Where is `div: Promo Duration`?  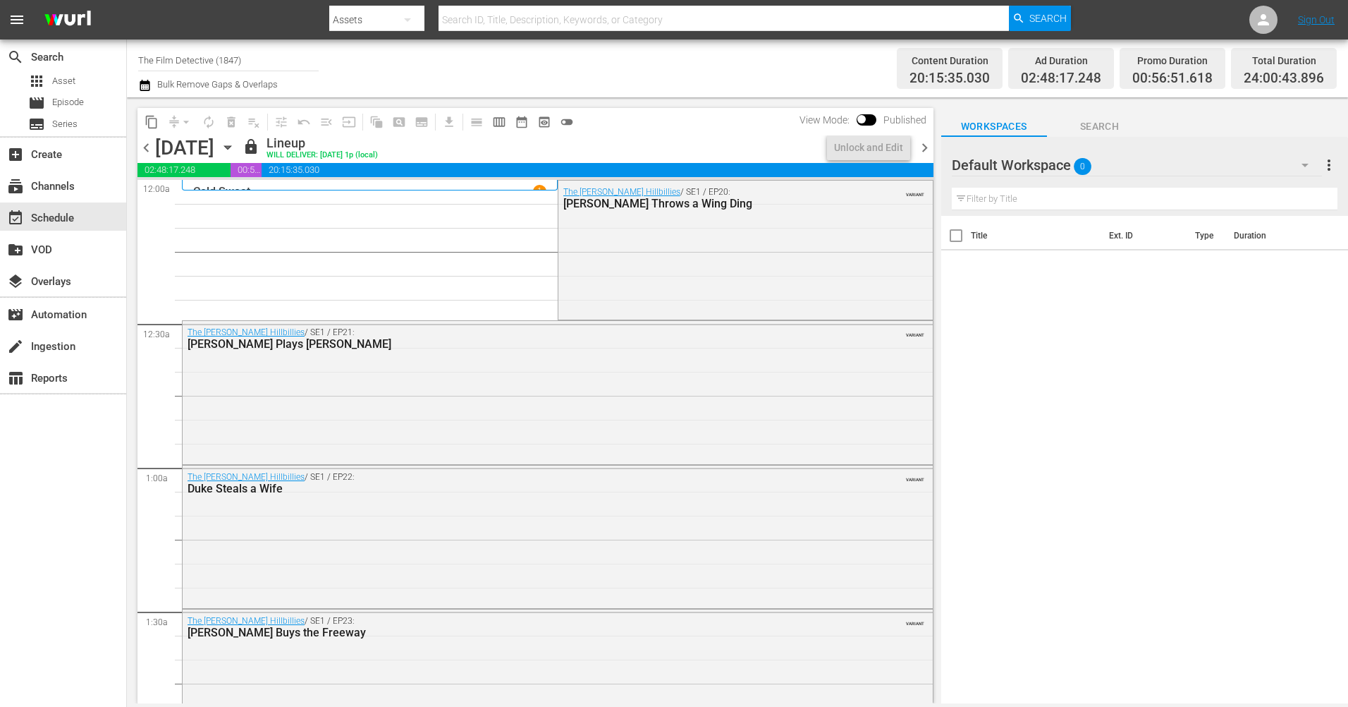
div: Promo Duration is located at coordinates (1173, 61).